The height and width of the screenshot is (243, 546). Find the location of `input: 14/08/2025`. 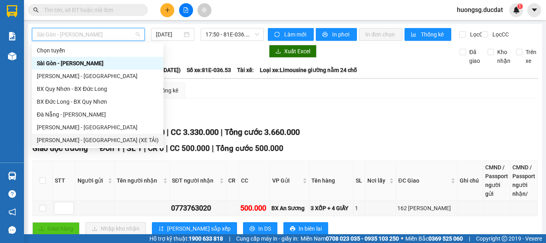

input: 14/08/2025 is located at coordinates (169, 34).